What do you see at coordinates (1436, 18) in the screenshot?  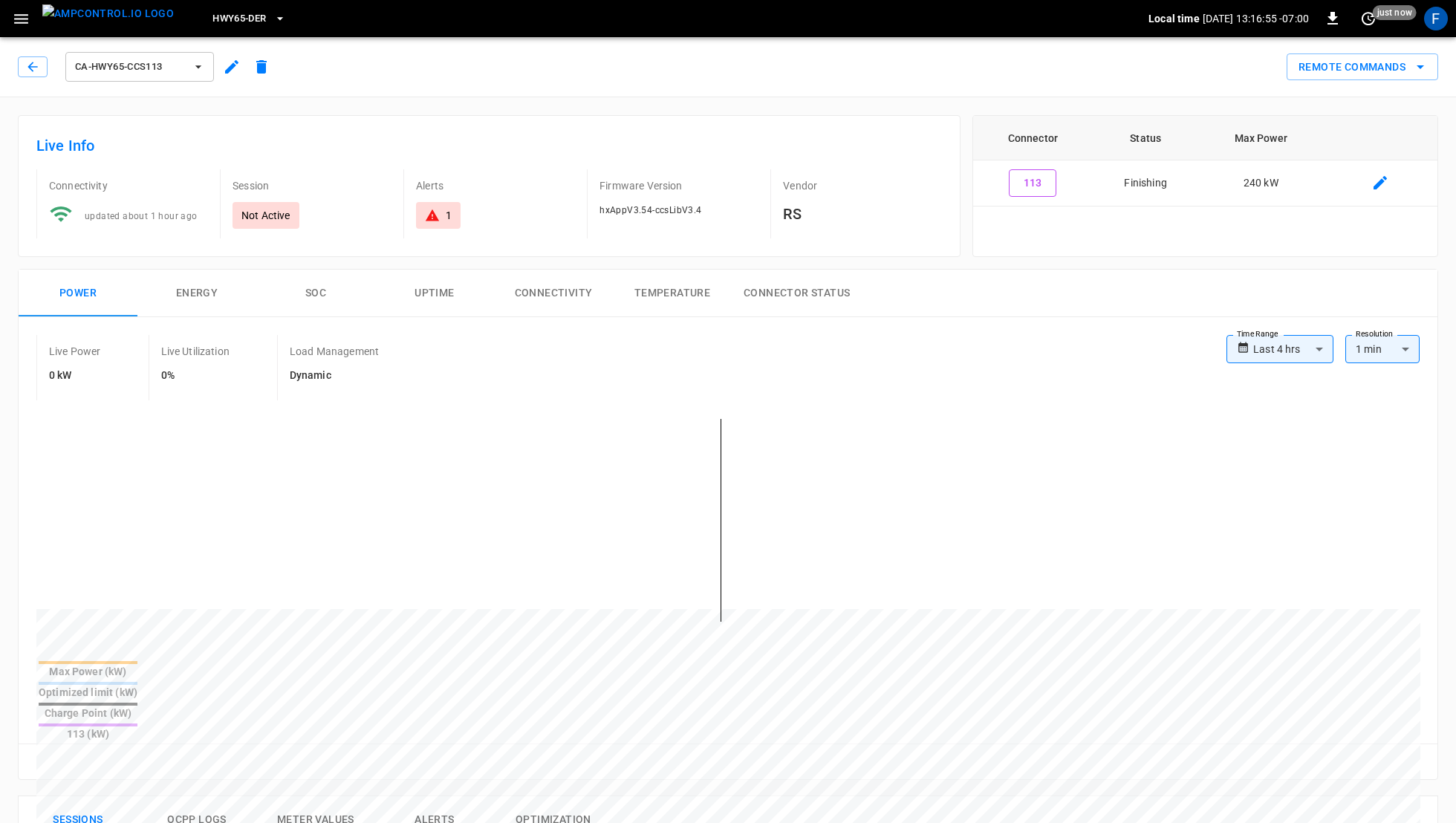 I see `div: profile-icon` at bounding box center [1436, 18].